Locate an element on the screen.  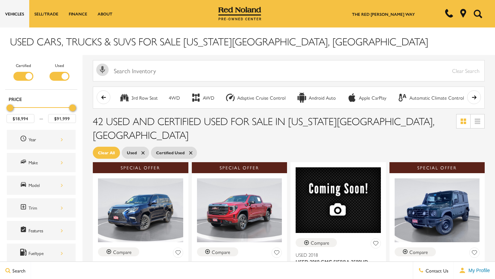
div: Year is located at coordinates (46, 140).